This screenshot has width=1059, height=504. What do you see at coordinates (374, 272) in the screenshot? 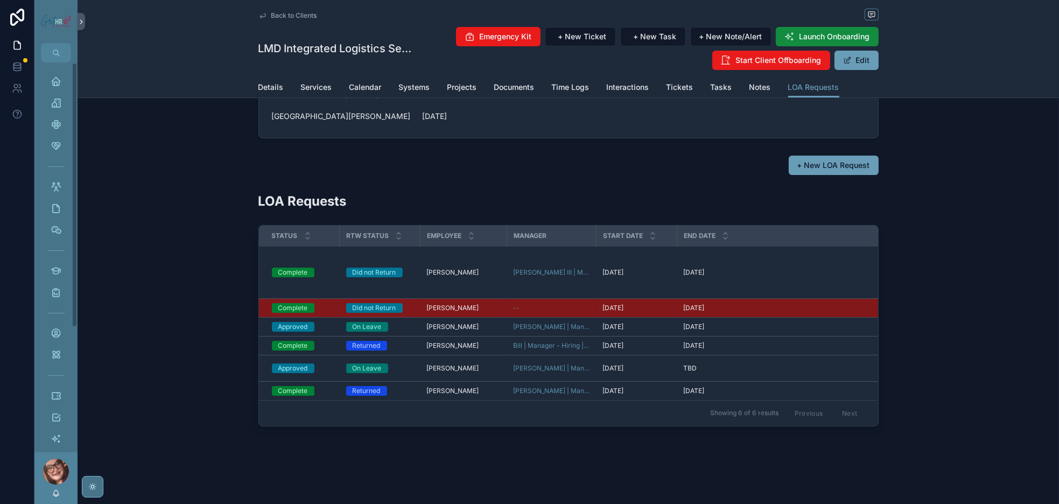
I see `div: Did not Return` at bounding box center [374, 272].